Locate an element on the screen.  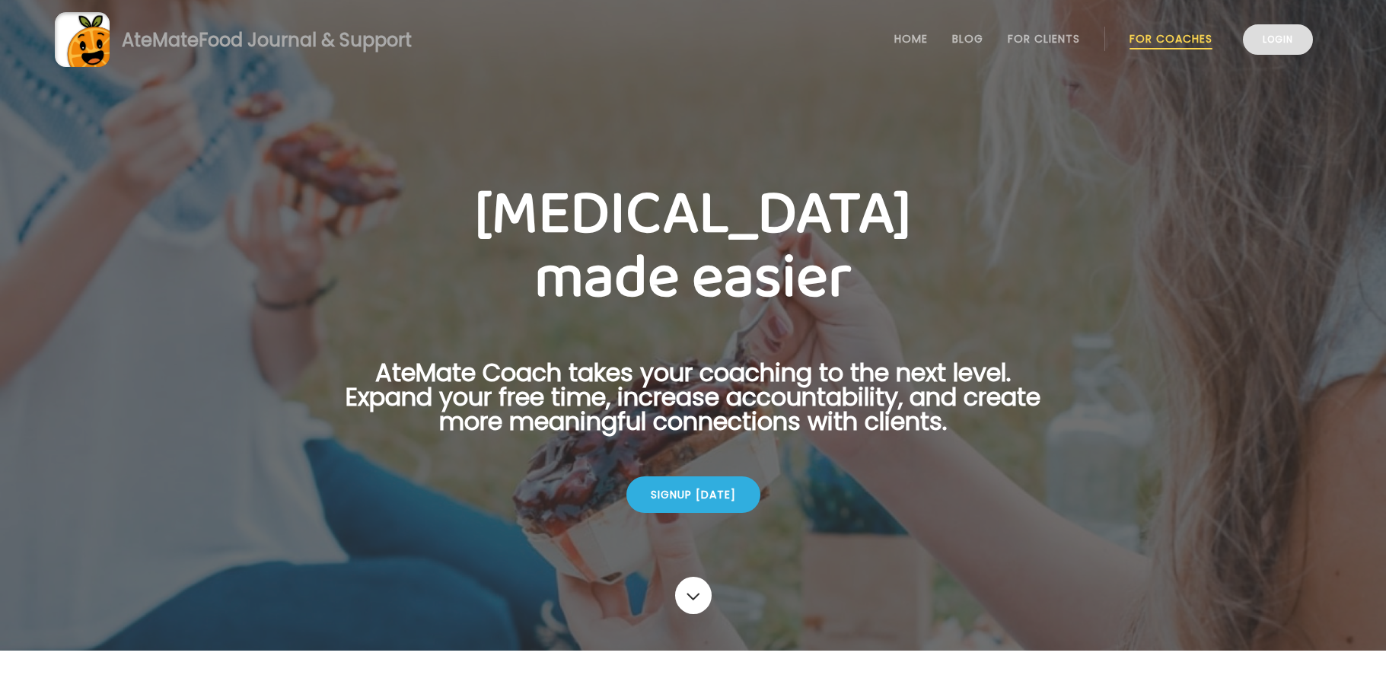
a: For Clients is located at coordinates (1043, 39).